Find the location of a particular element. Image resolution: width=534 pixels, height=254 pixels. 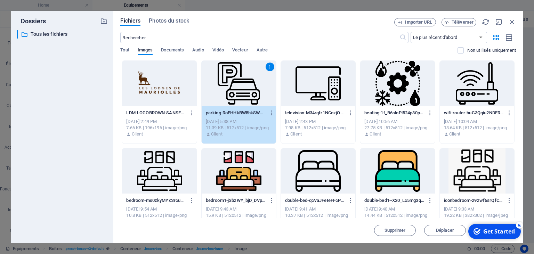

p: Tous les fichiers is located at coordinates (63, 34).